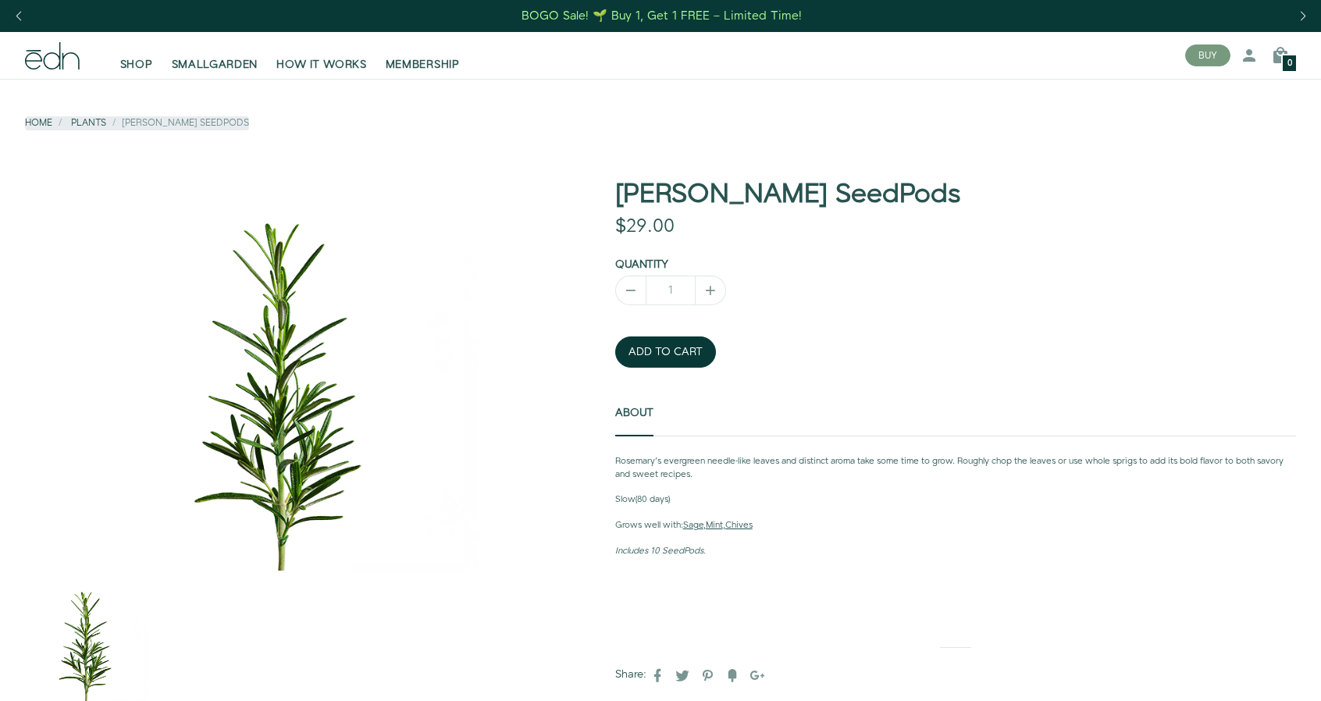 This screenshot has width=1321, height=701. What do you see at coordinates (215, 55) in the screenshot?
I see `a: SMALLGARDEN` at bounding box center [215, 55].